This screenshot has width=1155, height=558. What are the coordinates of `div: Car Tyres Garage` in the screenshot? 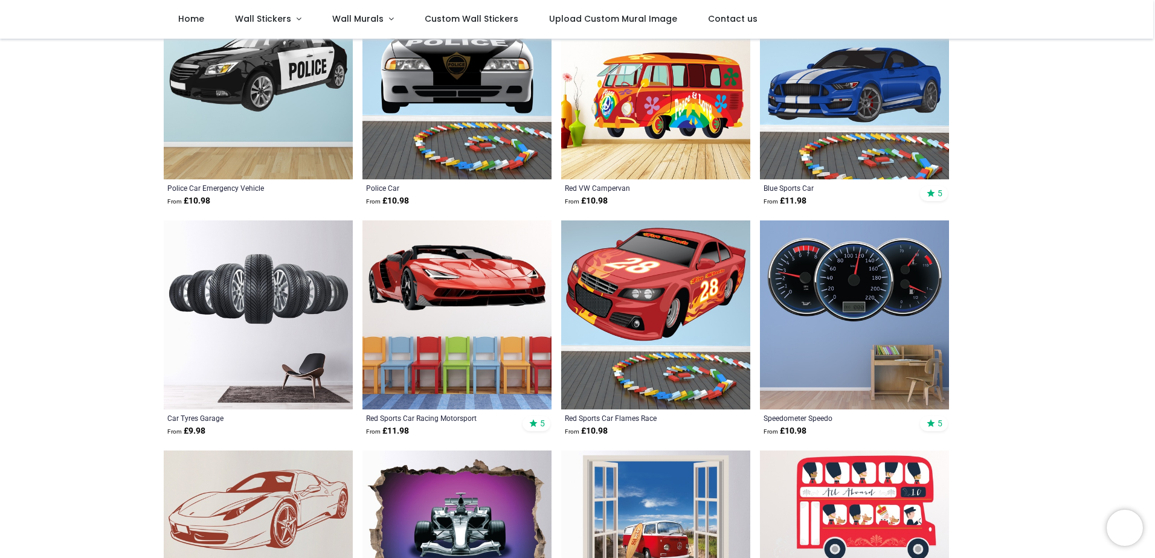 It's located at (240, 418).